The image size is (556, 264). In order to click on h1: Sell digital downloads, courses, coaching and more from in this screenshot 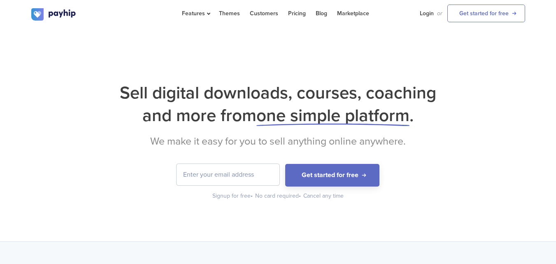, I will do `click(278, 104)`.